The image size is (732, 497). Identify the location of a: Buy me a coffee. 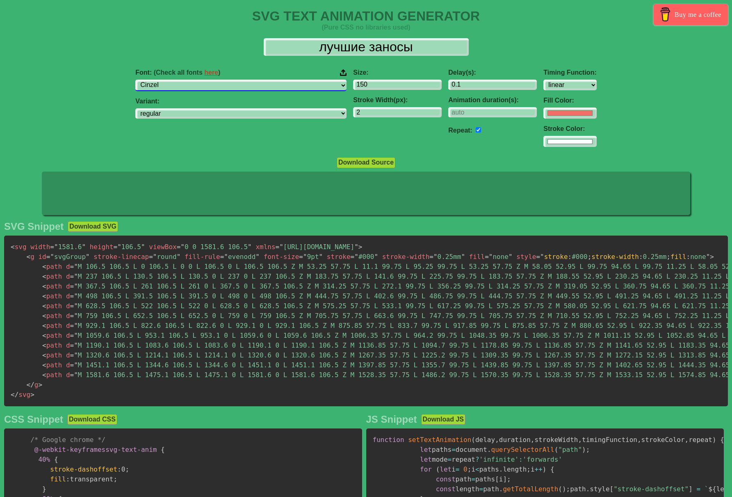
(691, 14).